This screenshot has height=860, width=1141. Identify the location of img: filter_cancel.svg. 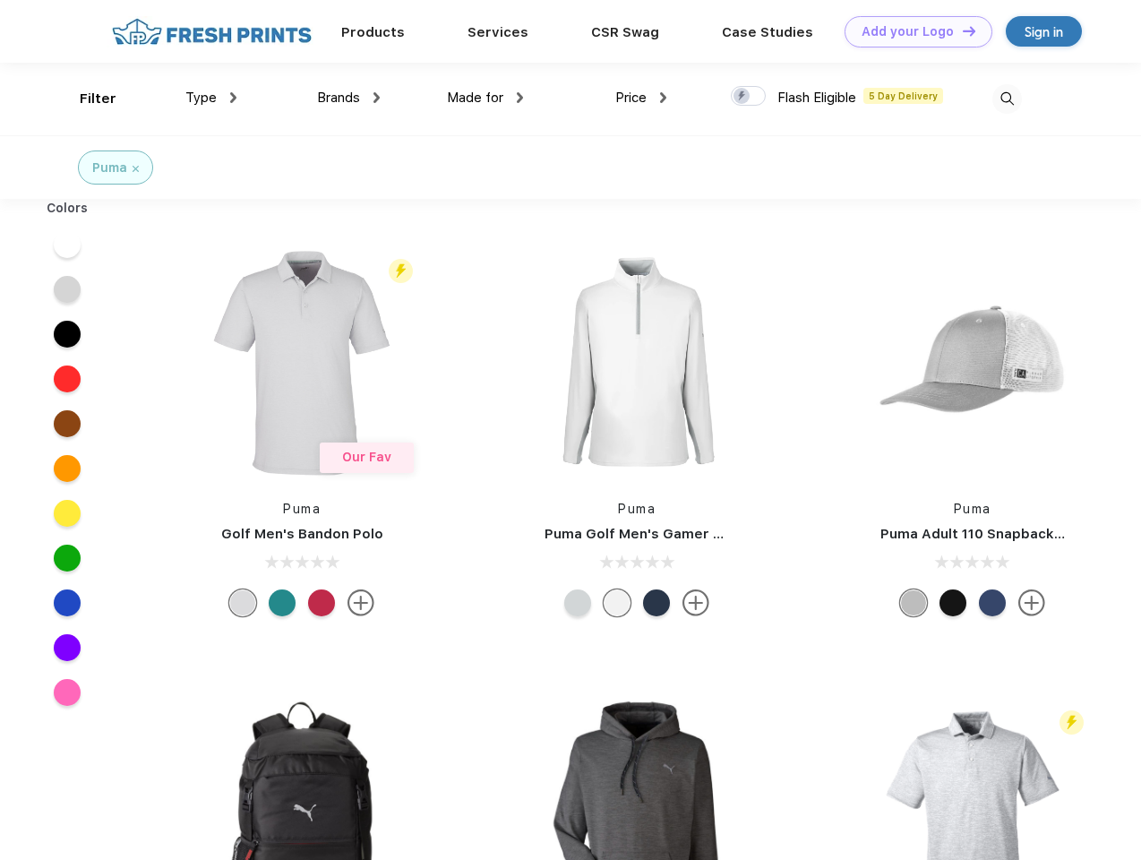
(135, 168).